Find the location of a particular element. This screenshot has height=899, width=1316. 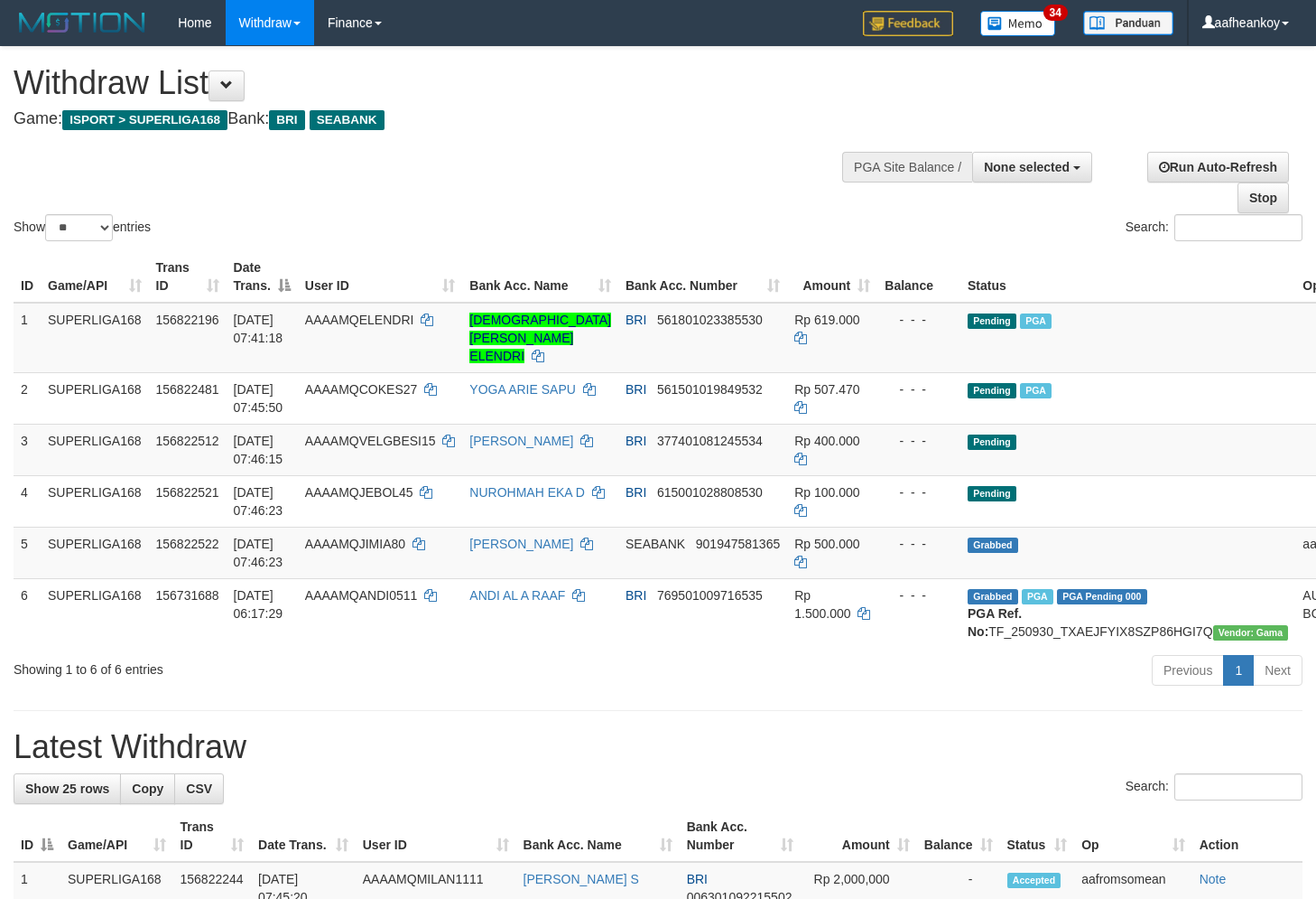

img: MOTION_logo.png is located at coordinates (83, 23).